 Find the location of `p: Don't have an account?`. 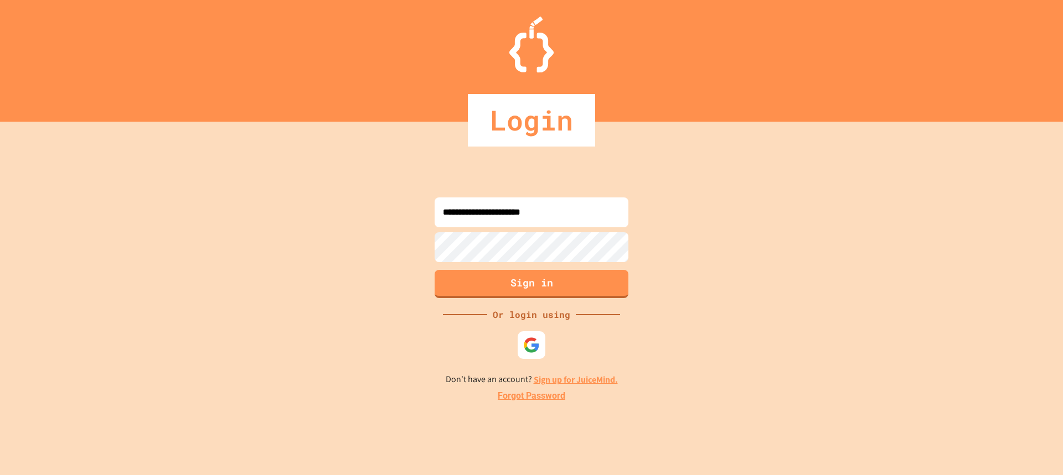

p: Don't have an account? is located at coordinates (531, 380).